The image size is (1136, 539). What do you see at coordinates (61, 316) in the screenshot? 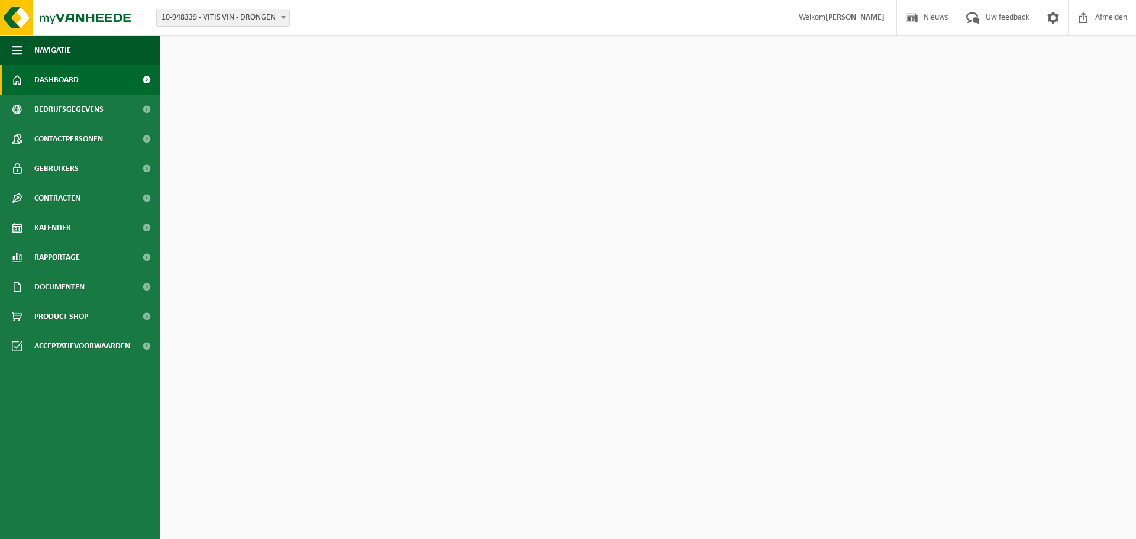
I see `span: Product Shop` at bounding box center [61, 316].